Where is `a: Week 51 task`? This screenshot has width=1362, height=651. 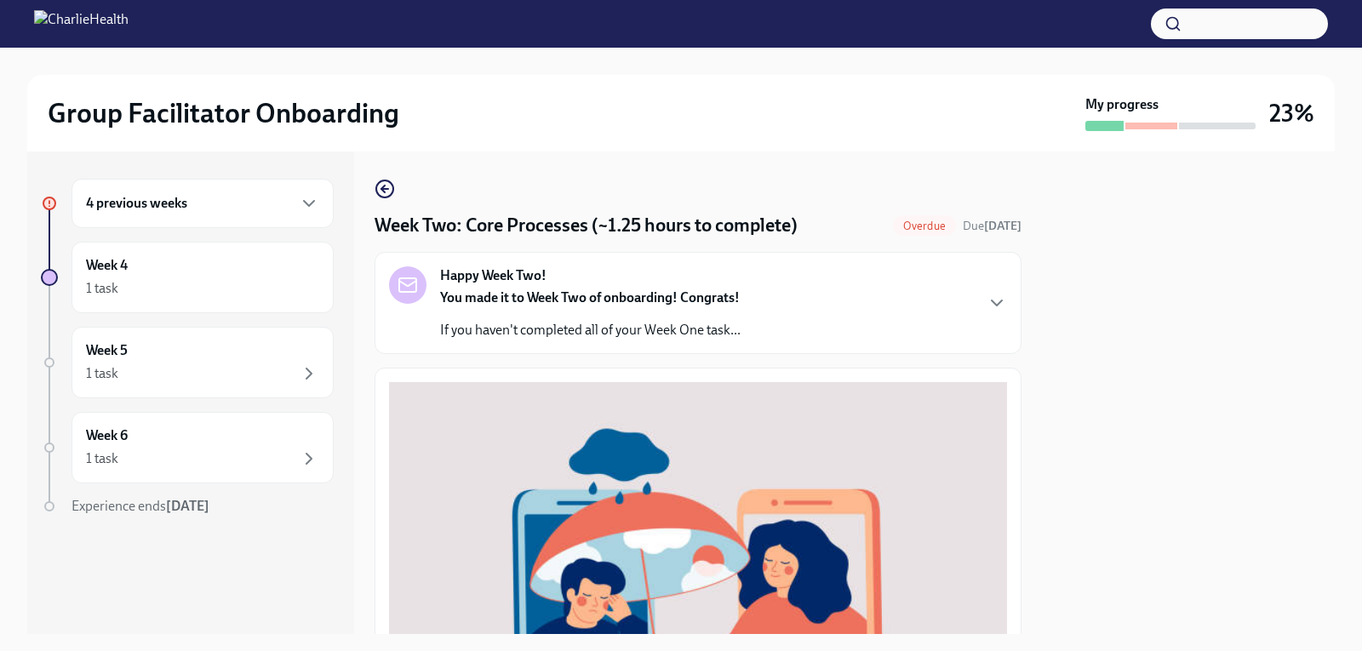
a: Week 51 task is located at coordinates (187, 363).